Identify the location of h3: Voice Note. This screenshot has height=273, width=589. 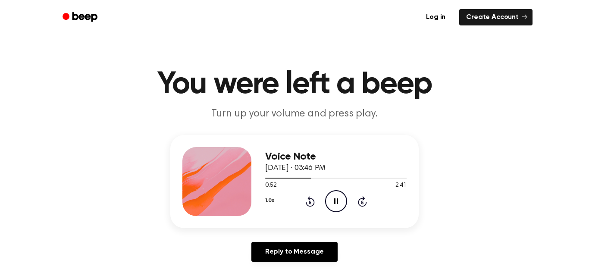
(336, 156).